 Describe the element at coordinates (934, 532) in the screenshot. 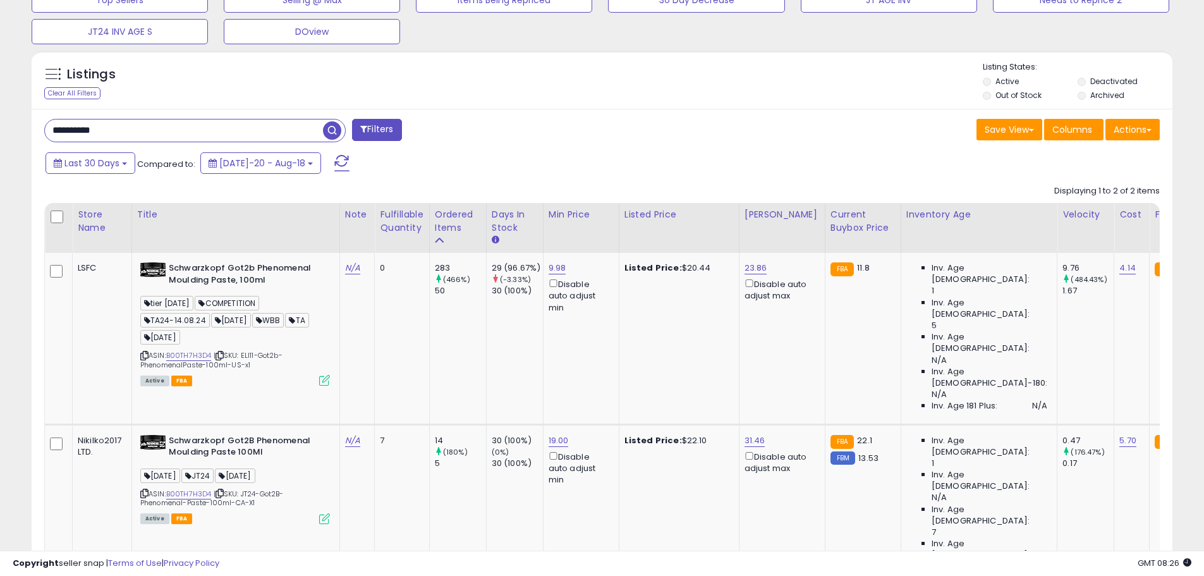

I see `span: 7` at that location.